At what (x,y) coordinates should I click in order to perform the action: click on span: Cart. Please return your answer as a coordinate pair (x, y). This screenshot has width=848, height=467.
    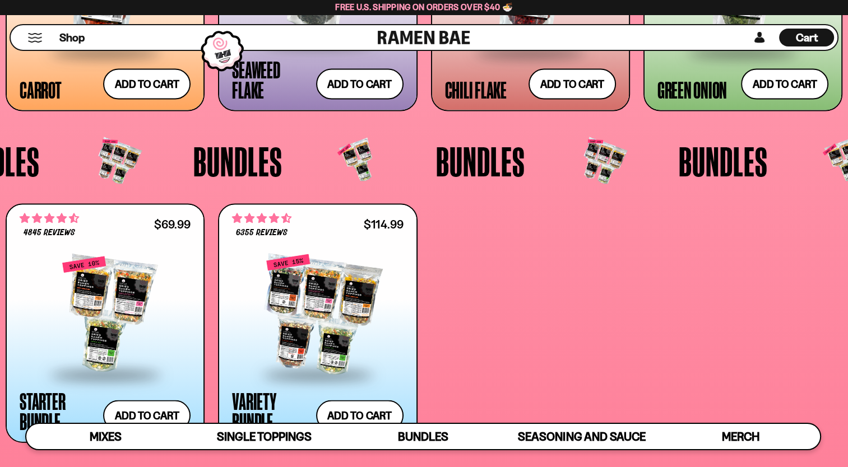
    Looking at the image, I should click on (806, 38).